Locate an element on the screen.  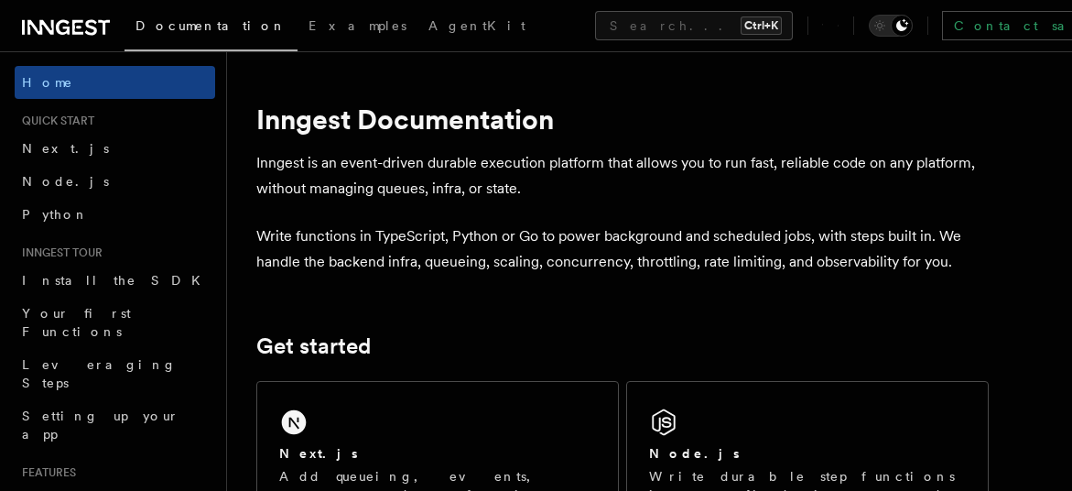
span: Features is located at coordinates (45, 472).